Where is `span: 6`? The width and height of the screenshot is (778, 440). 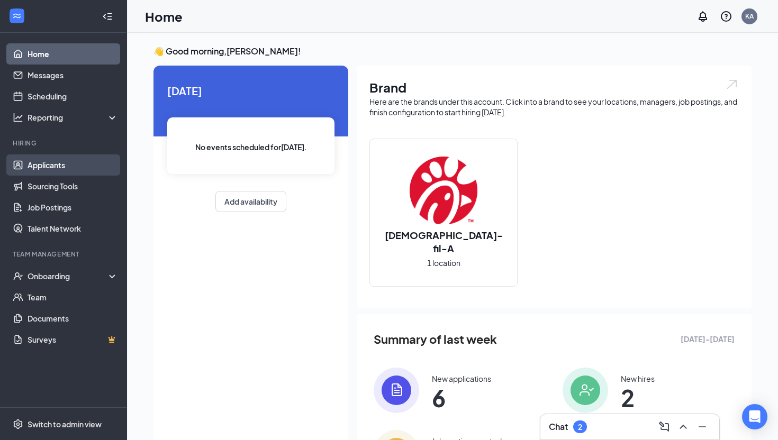 span: 6 is located at coordinates (461, 398).